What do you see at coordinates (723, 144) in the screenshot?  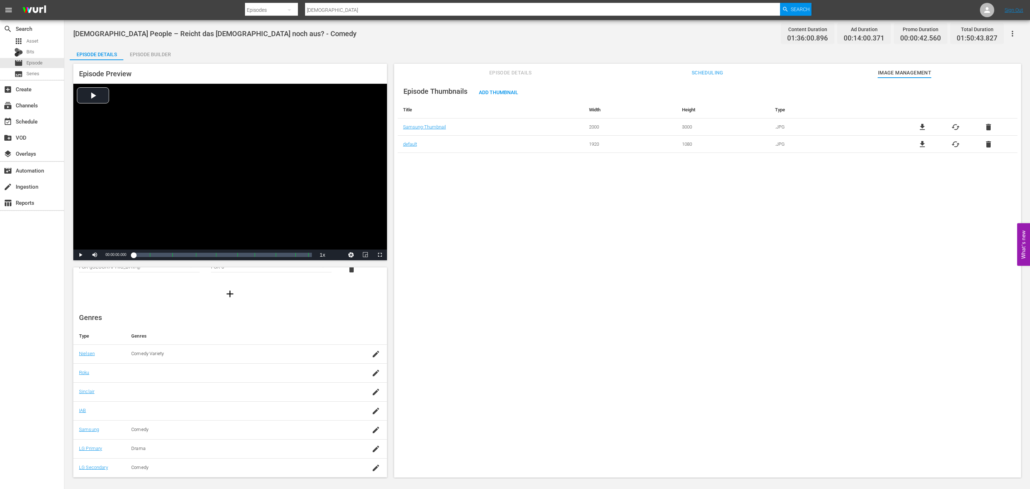 I see `td: 1080` at bounding box center [723, 144].